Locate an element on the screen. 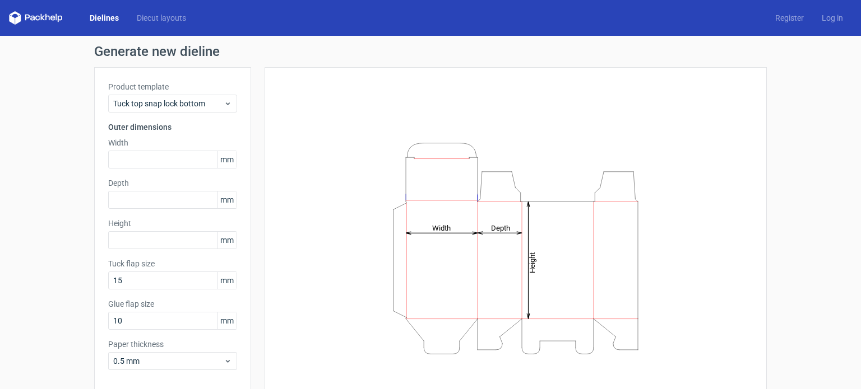  tspan: Depth is located at coordinates (500, 227).